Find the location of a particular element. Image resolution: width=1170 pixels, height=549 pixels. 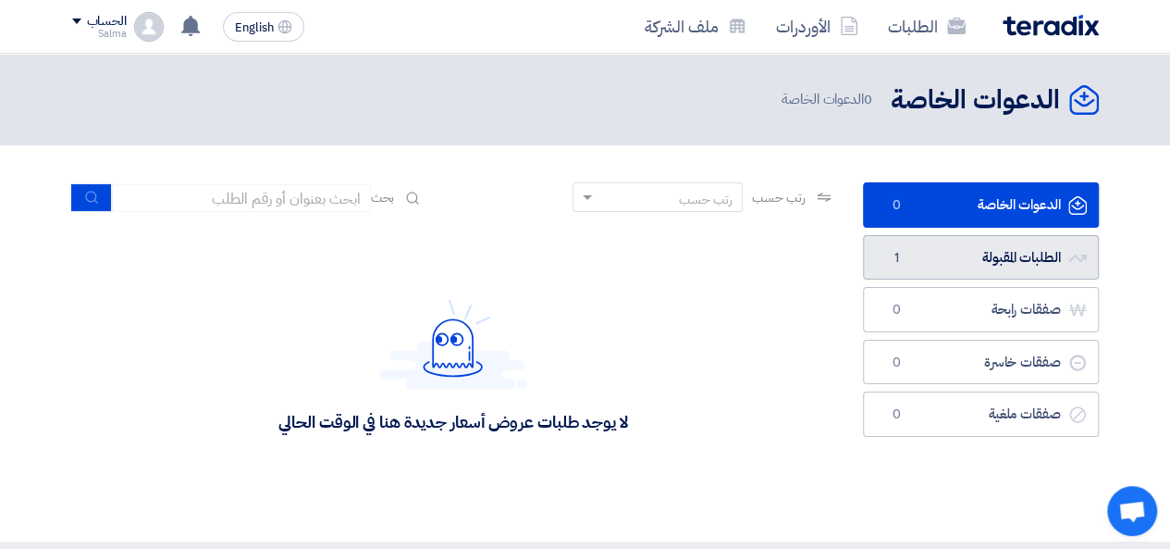

img: profile_test.png is located at coordinates (149, 27).